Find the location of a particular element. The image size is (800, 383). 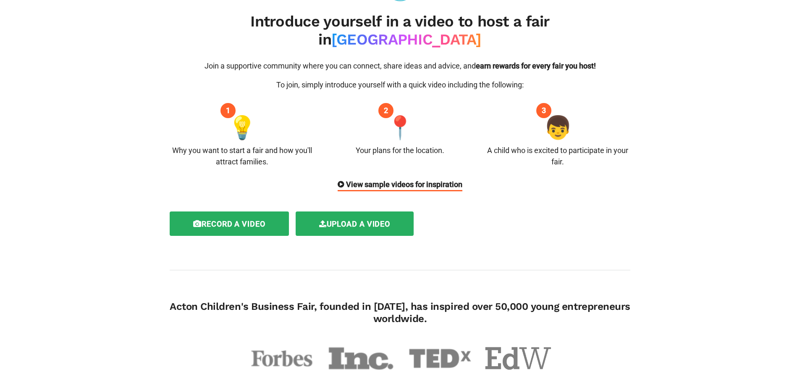

img: inc-ff44fbf6c2e08814d02e9de779f5dfa52292b9cd745a9c9ba490939733b0a811.png is located at coordinates (361, 358).